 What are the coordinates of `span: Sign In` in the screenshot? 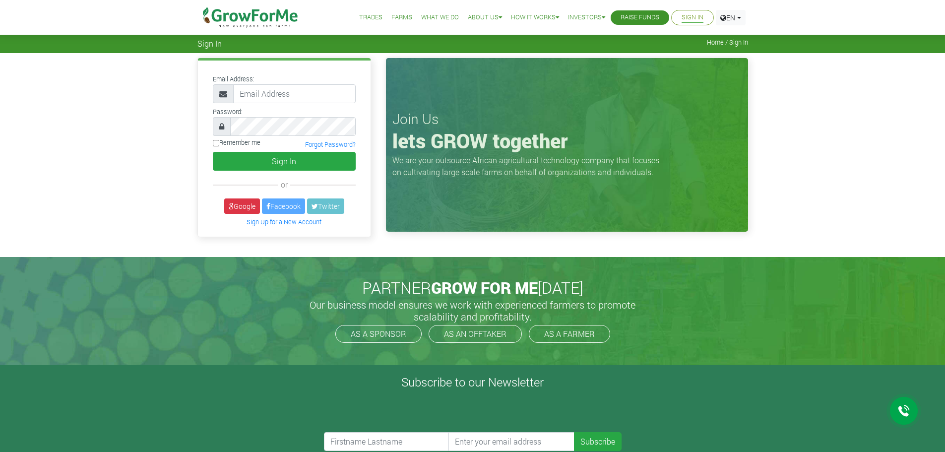 It's located at (209, 43).